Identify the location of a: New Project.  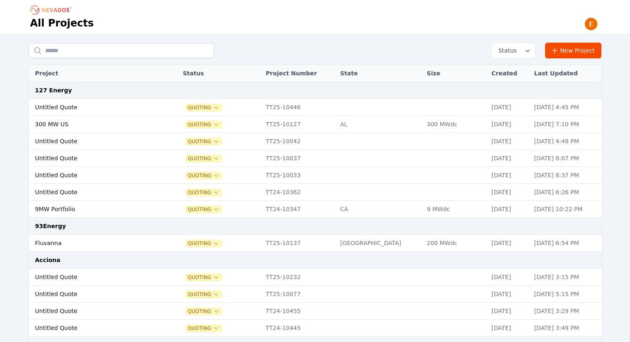
(573, 51).